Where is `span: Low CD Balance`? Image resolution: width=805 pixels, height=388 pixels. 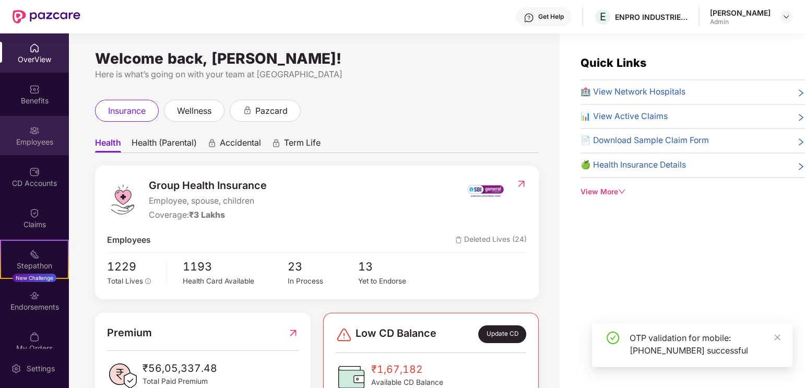
span: Low CD Balance is located at coordinates (396, 334).